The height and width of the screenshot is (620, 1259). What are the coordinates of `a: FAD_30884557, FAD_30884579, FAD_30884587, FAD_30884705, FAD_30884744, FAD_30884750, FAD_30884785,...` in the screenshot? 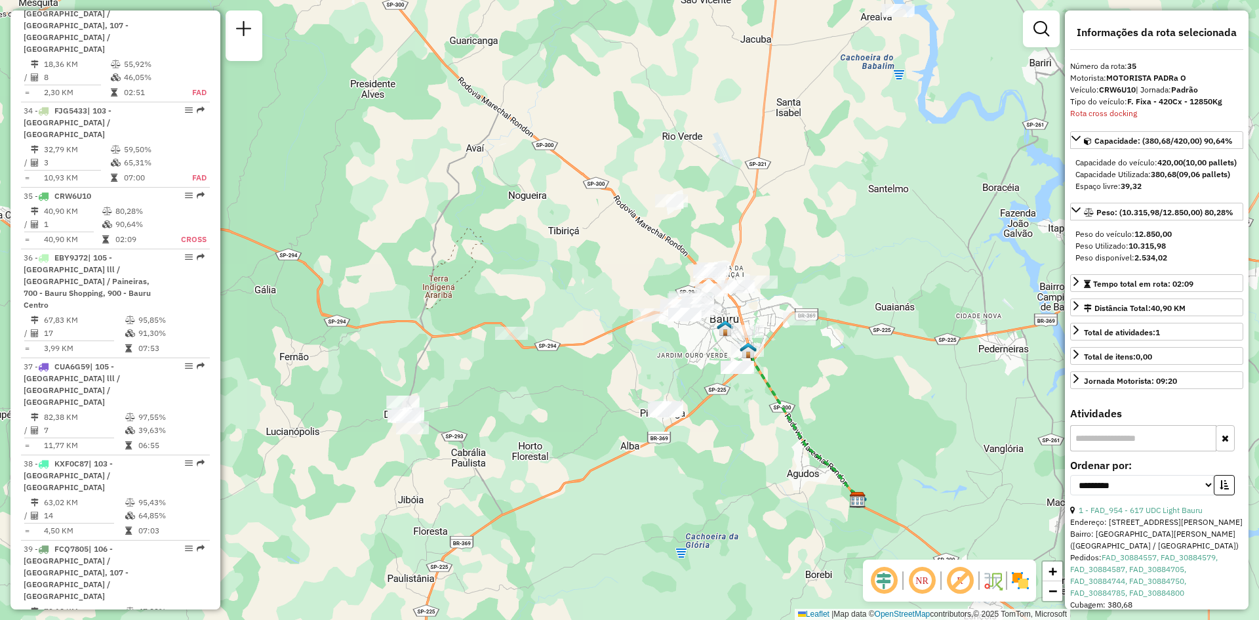 It's located at (1144, 574).